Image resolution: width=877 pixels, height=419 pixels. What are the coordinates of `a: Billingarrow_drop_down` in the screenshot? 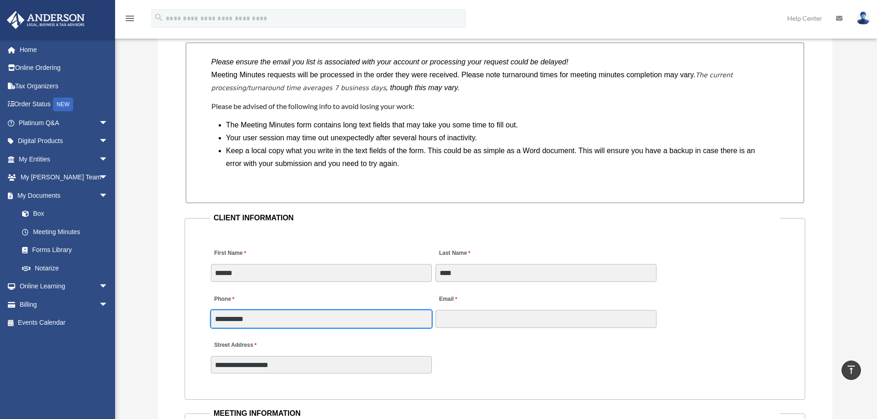 It's located at (64, 305).